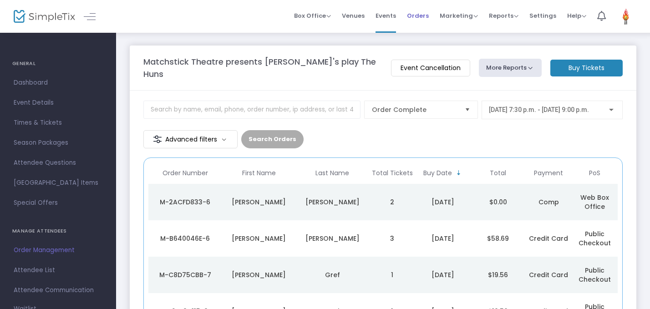 This screenshot has width=650, height=309. I want to click on h4: GENERAL, so click(58, 64).